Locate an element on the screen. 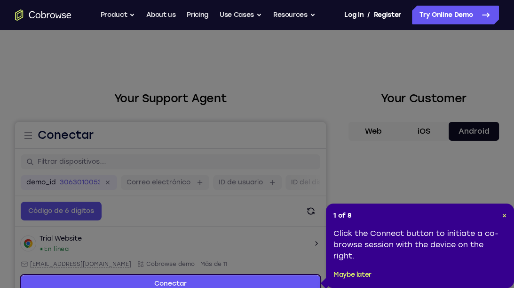  div: Se han encontrado nuevos dispositivos. is located at coordinates (26, 127).